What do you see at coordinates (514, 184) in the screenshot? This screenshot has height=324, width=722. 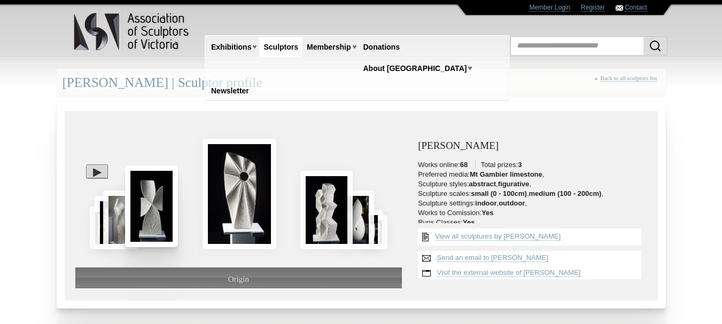 I see `strong: figurative` at bounding box center [514, 184].